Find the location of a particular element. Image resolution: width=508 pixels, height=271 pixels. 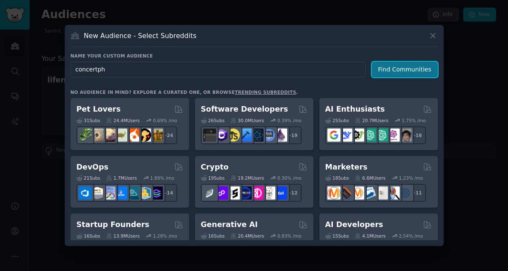

img: software is located at coordinates (209, 135).